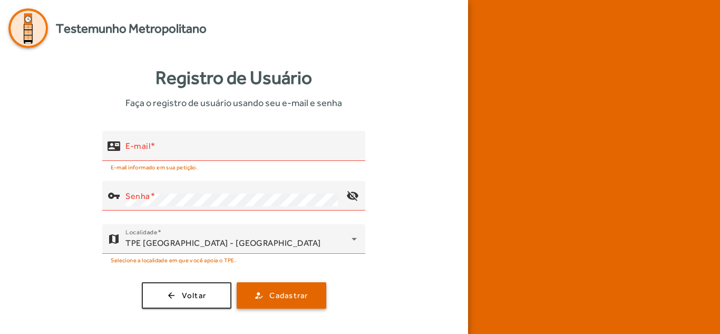 This screenshot has width=720, height=334. I want to click on span: Cadastrar, so click(288, 295).